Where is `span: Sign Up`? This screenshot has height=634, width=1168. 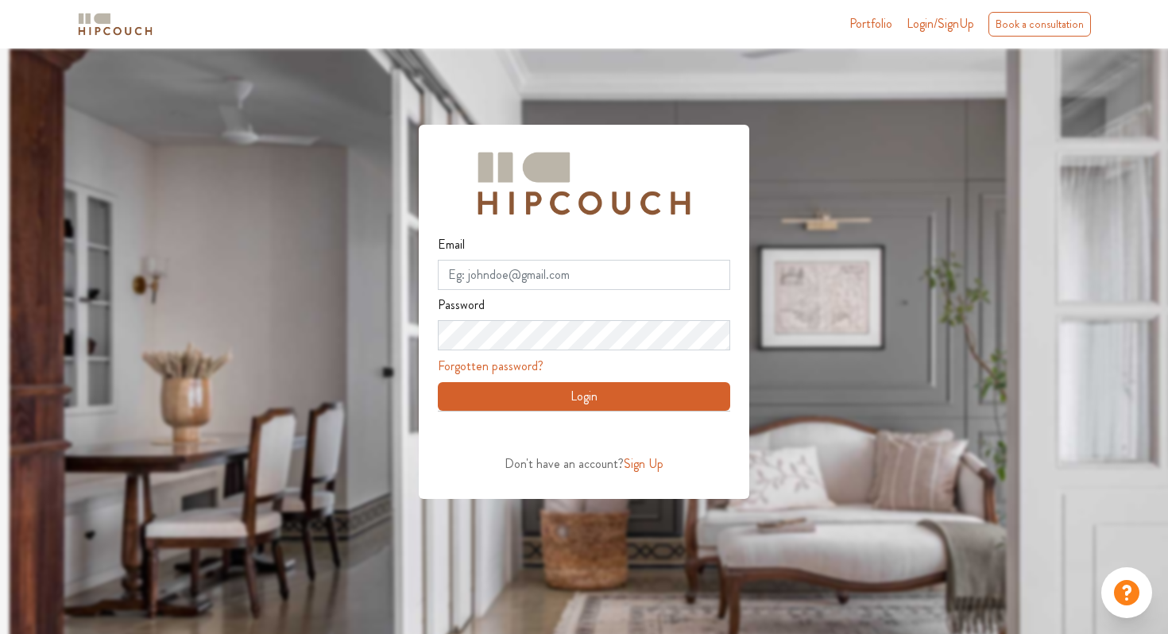 span: Sign Up is located at coordinates (644, 463).